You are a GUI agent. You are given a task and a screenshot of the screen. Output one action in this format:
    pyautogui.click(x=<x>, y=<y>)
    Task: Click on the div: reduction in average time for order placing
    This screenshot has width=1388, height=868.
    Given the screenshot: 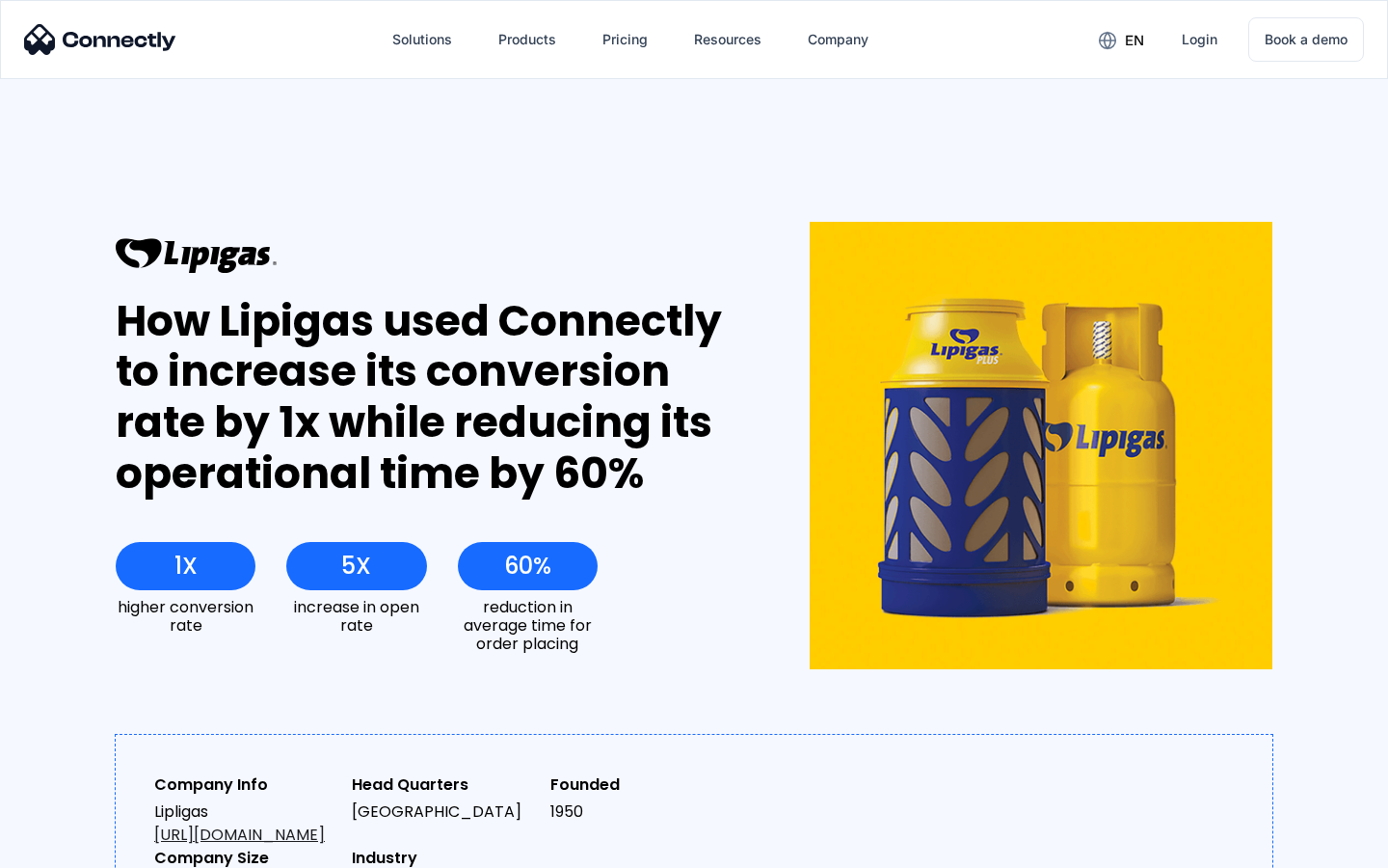 What is the action you would take?
    pyautogui.click(x=527, y=626)
    